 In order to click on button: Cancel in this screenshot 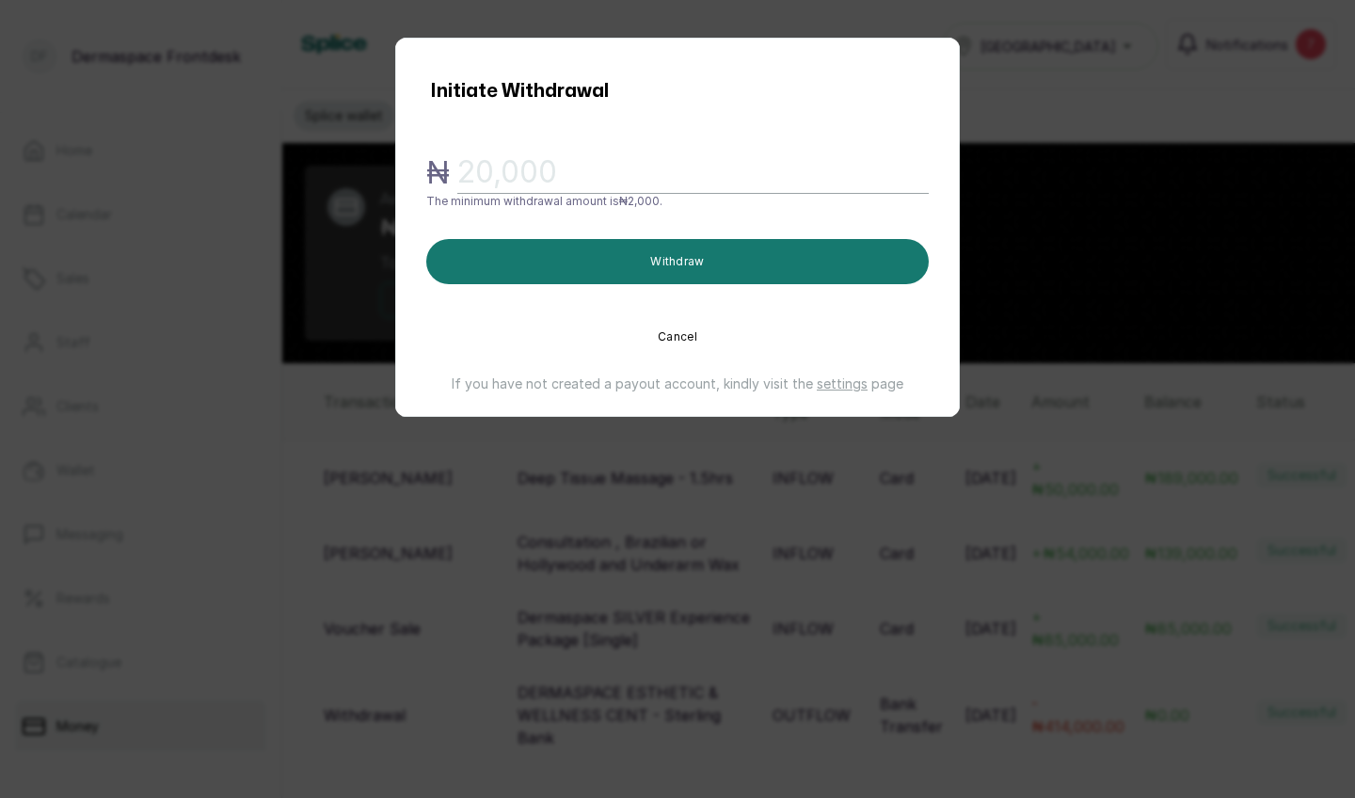, I will do `click(677, 337)`.